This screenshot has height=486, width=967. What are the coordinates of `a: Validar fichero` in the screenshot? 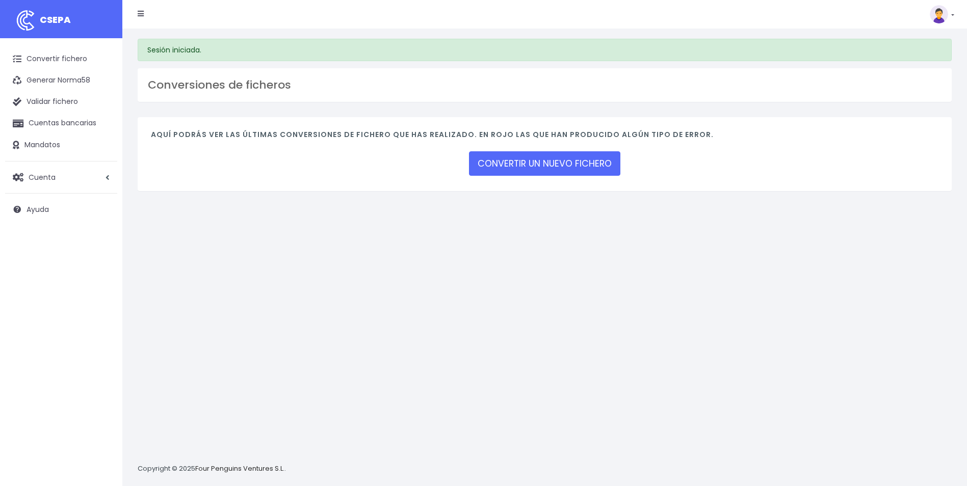 It's located at (61, 102).